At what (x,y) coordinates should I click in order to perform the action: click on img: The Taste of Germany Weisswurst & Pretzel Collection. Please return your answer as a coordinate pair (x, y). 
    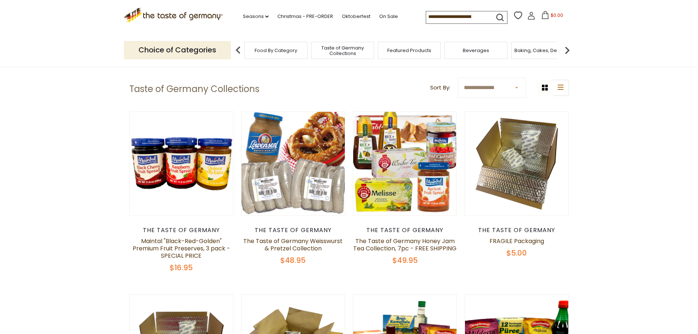
    Looking at the image, I should click on (293, 163).